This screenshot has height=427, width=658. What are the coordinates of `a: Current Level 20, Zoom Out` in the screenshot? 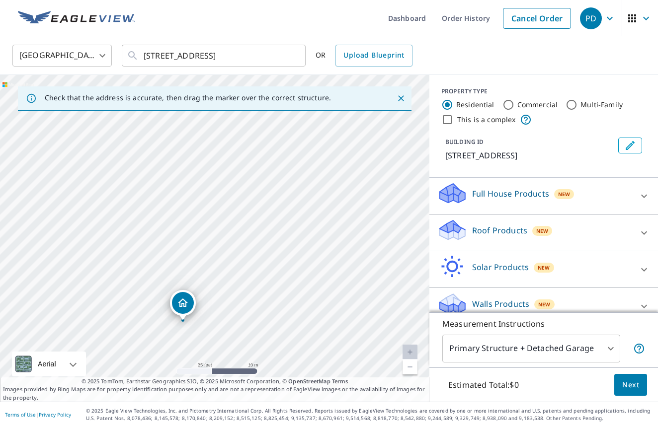 It's located at (410, 367).